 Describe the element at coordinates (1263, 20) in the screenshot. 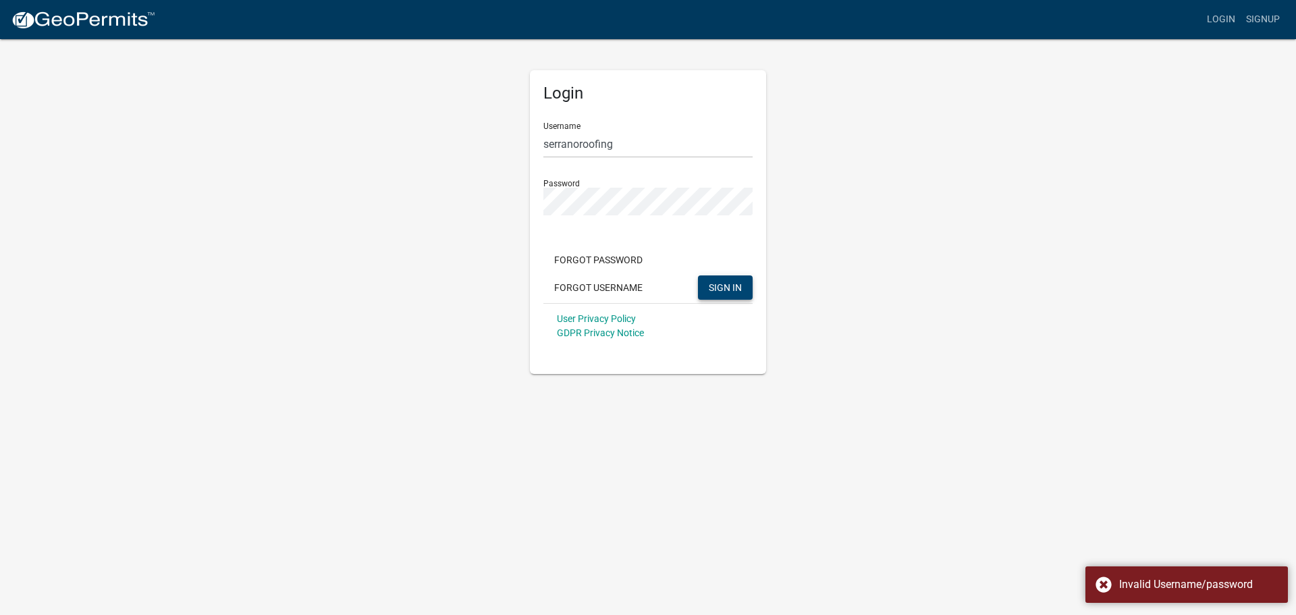

I see `a: Signup` at that location.